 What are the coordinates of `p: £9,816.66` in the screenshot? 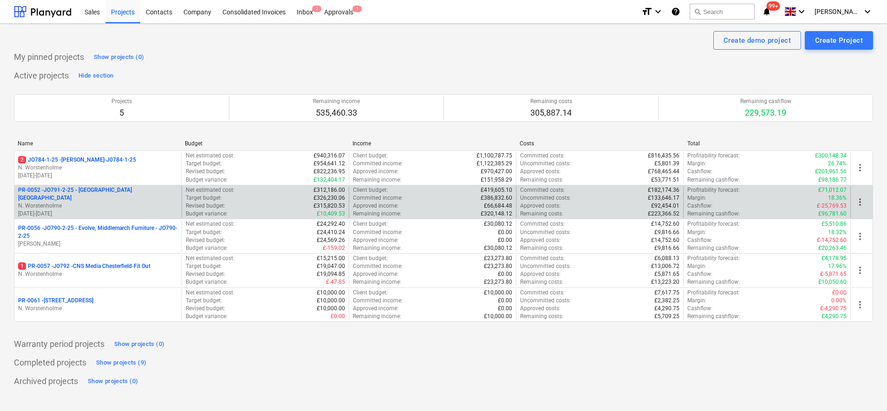 It's located at (667, 232).